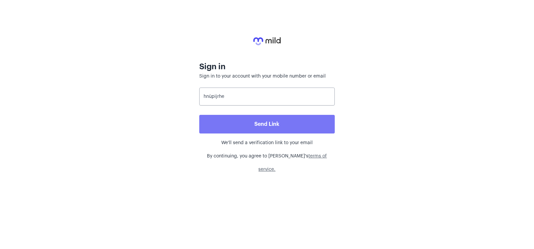 The image size is (534, 249). What do you see at coordinates (267, 76) in the screenshot?
I see `p: Sign in to your account with your mobile number or email` at bounding box center [267, 76].